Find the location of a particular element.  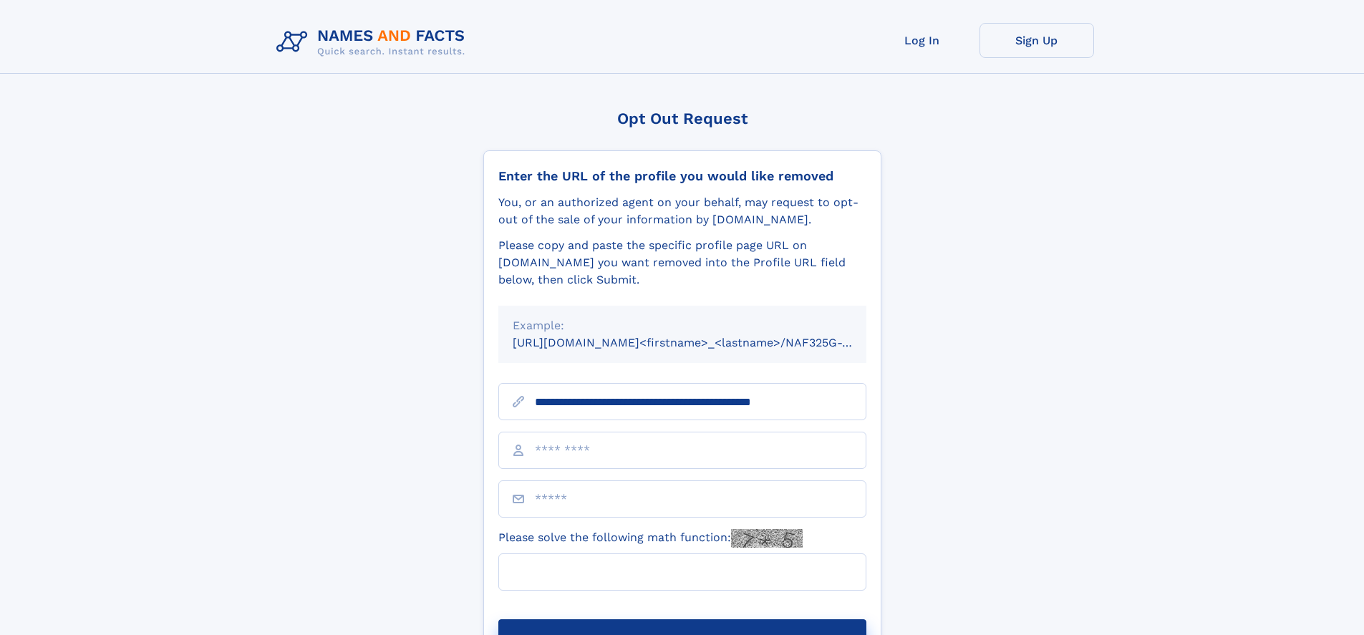

div: Example: is located at coordinates (683, 326).